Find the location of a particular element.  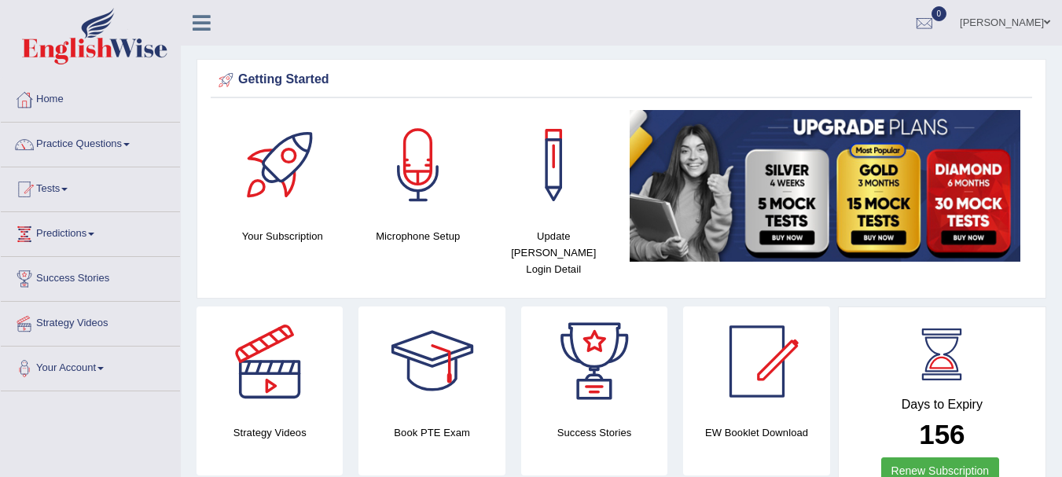

a: Predictions is located at coordinates (90, 232).